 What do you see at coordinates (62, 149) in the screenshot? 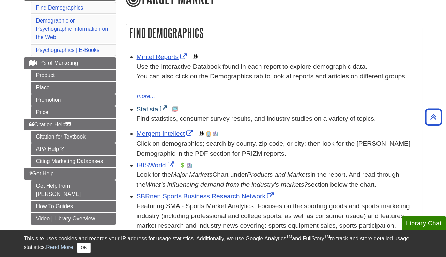
I see `i: This link opens in a new window` at bounding box center [62, 149].